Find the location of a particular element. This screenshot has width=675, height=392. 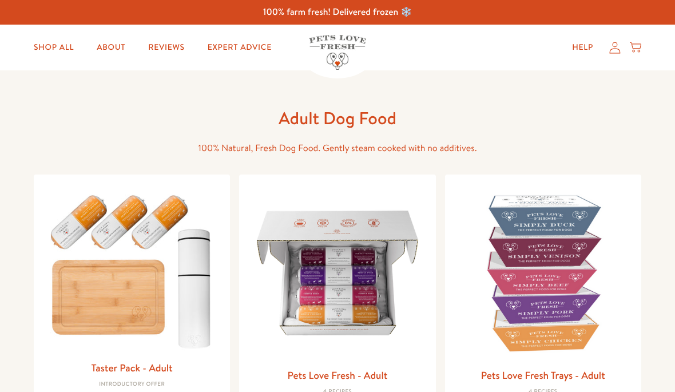

a: Help is located at coordinates (583, 47).